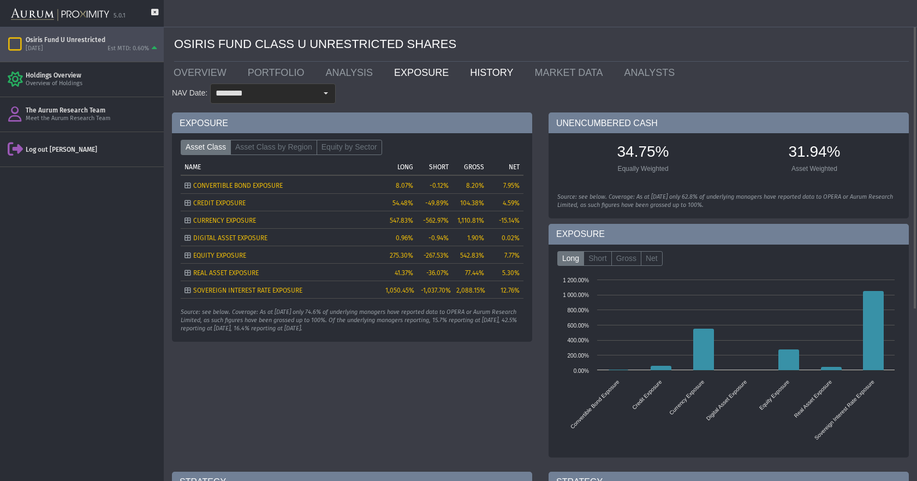 The height and width of the screenshot is (481, 917). Describe the element at coordinates (349, 147) in the screenshot. I see `label: Equity by Sector` at that location.